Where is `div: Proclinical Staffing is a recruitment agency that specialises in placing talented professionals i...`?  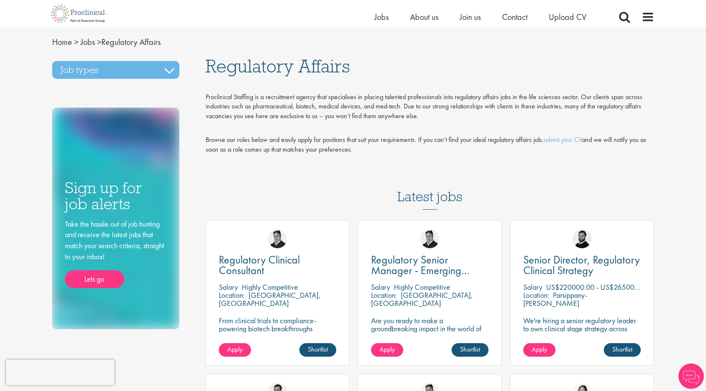 div: Proclinical Staffing is a recruitment agency that specialises in placing talented professionals i... is located at coordinates (430, 107).